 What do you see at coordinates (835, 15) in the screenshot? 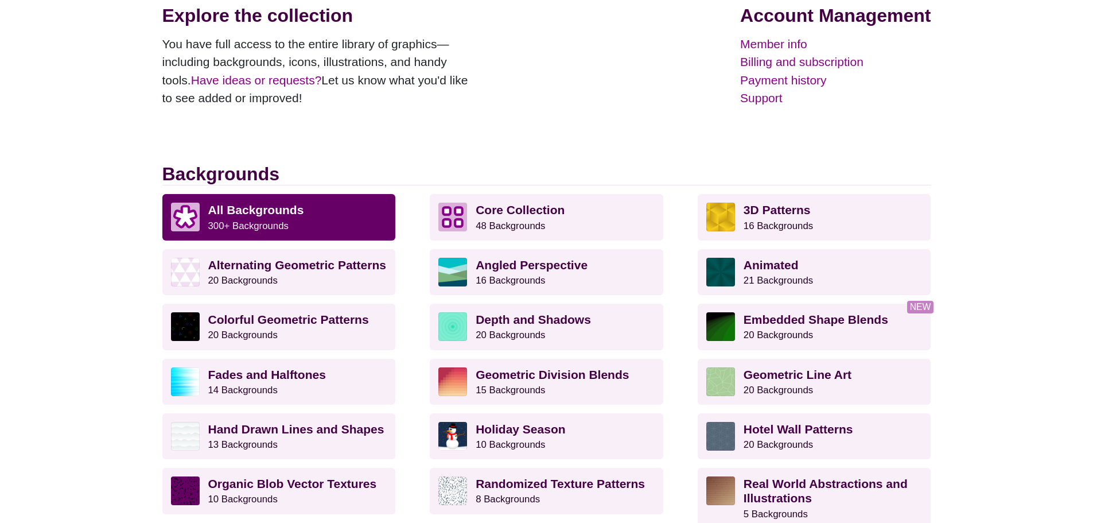
I see `h2: Account Management` at bounding box center [835, 15].